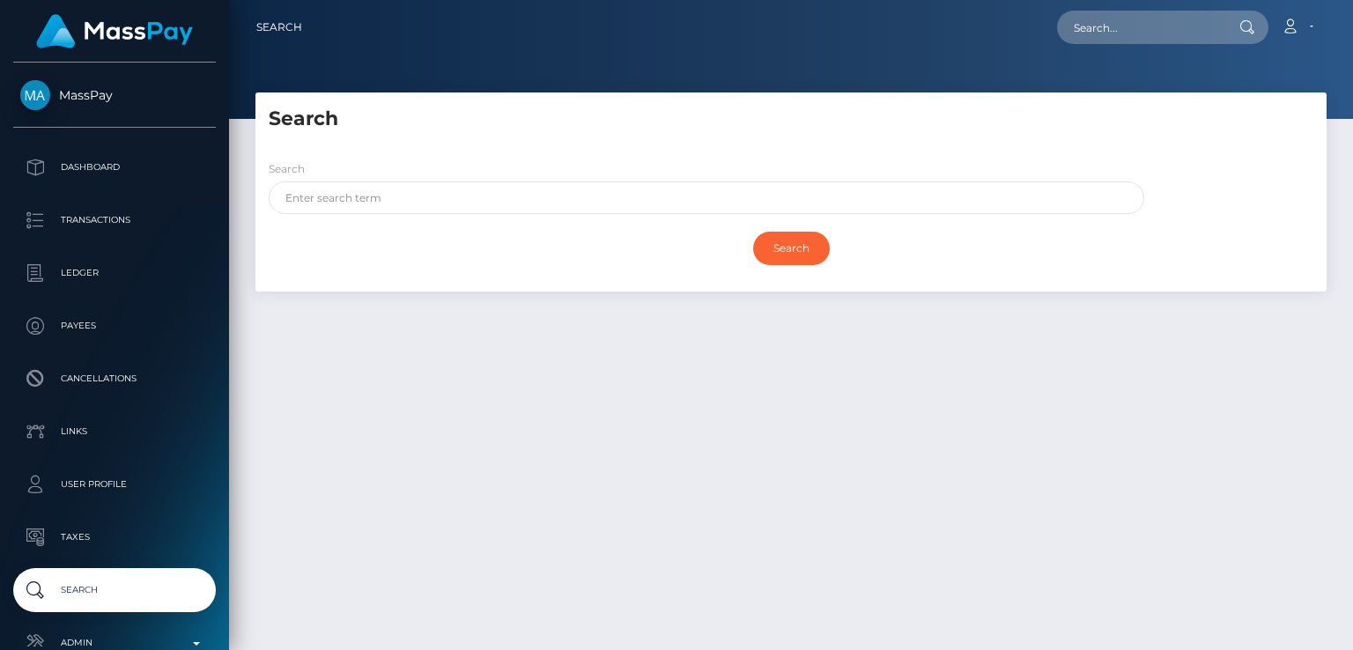 This screenshot has height=650, width=1353. I want to click on p: Dashboard, so click(115, 167).